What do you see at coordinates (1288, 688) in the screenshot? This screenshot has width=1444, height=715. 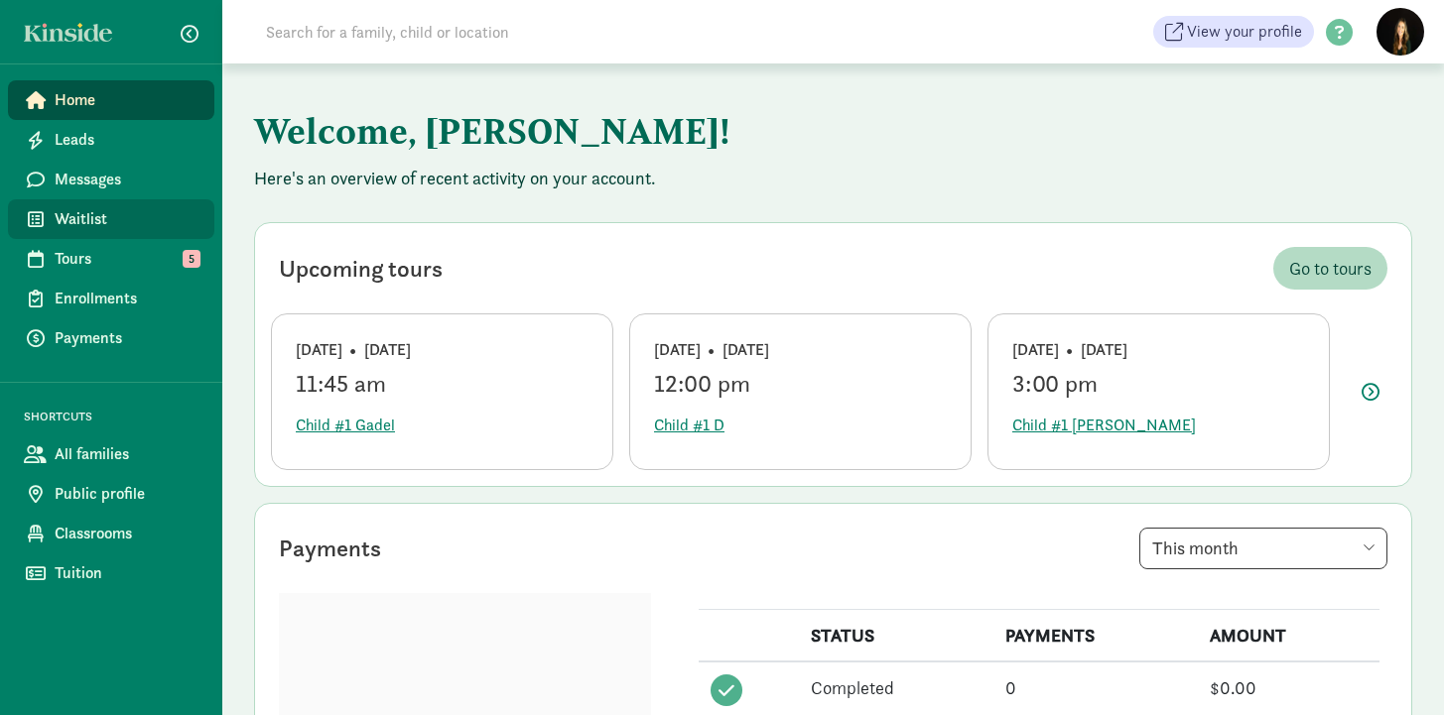 I see `div: $0.00` at bounding box center [1288, 688].